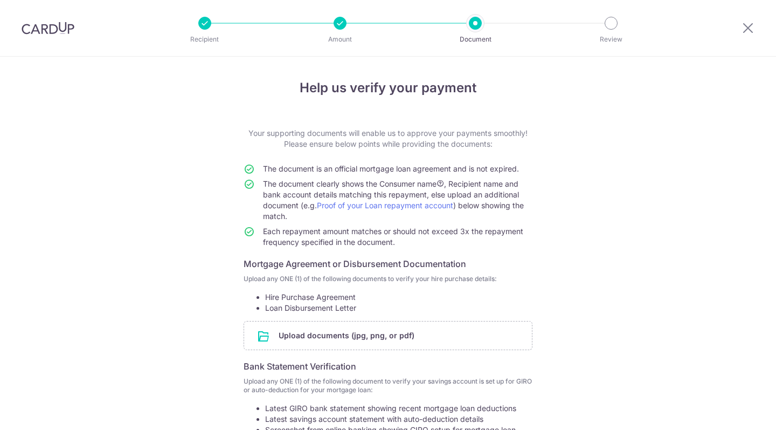 This screenshot has height=430, width=776. Describe the element at coordinates (388, 264) in the screenshot. I see `h6: Mortgage Agreement or Disbursement Documentation` at that location.